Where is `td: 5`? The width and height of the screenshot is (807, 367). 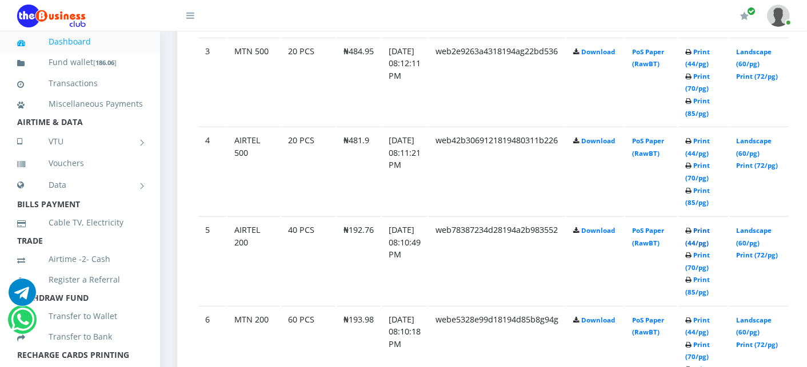
td: 5 is located at coordinates (212, 261).